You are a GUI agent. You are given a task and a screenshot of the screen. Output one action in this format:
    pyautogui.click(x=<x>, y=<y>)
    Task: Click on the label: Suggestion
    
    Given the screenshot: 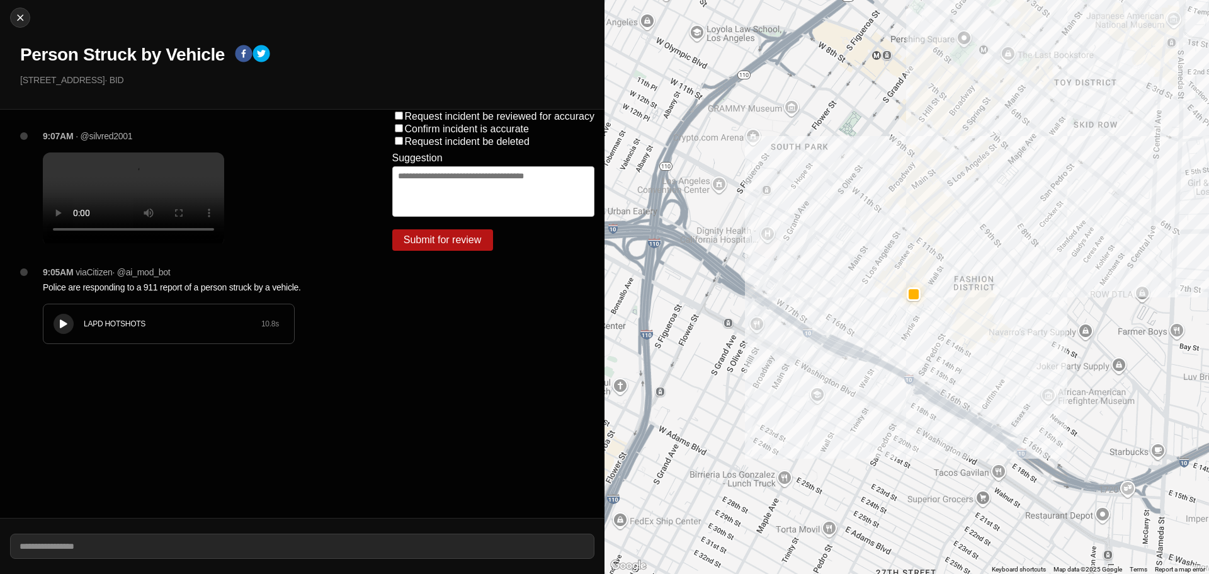 What is the action you would take?
    pyautogui.click(x=418, y=158)
    